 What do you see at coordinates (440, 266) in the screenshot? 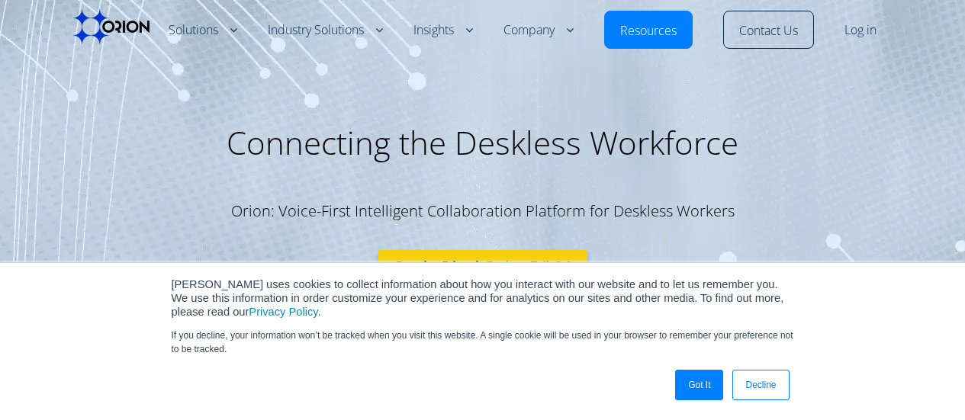
I see `b: Get the E-book:` at bounding box center [440, 266].